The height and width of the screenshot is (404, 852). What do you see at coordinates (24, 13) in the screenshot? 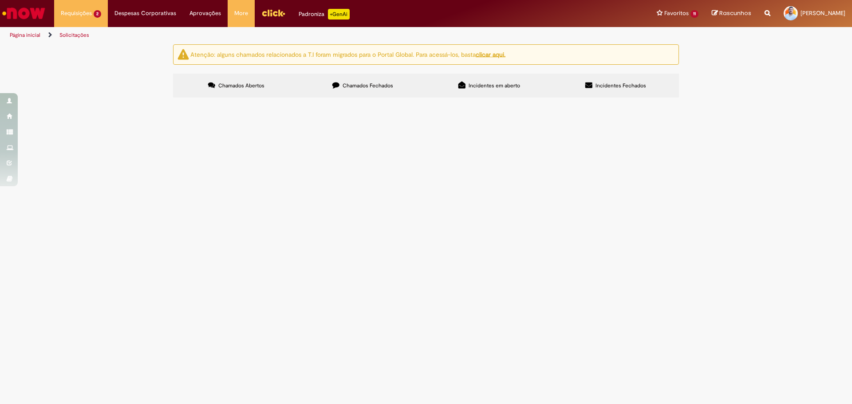
I see `img: ServiceNow` at bounding box center [24, 13].